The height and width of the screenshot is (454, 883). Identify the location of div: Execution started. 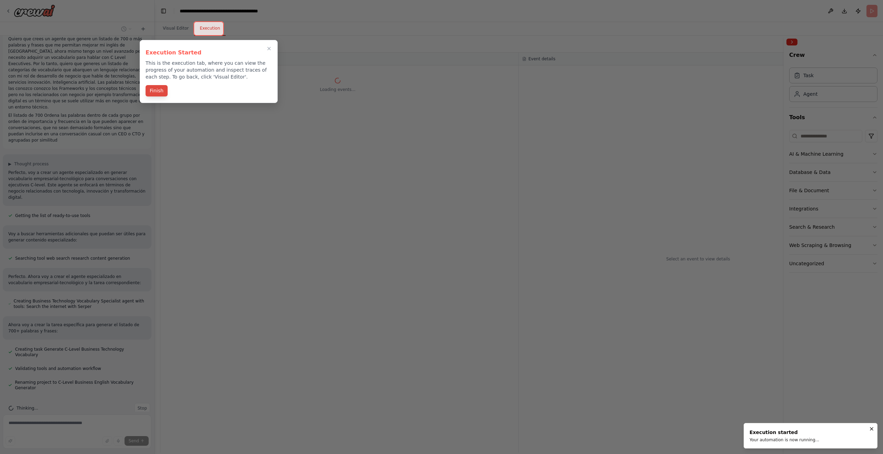
(784, 433).